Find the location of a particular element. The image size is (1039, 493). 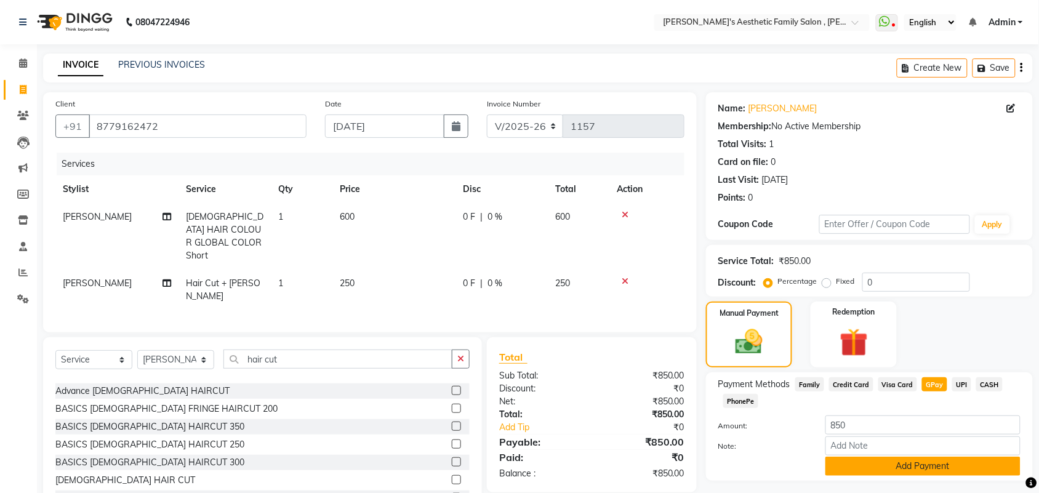

div: Payable: is located at coordinates (541, 442).